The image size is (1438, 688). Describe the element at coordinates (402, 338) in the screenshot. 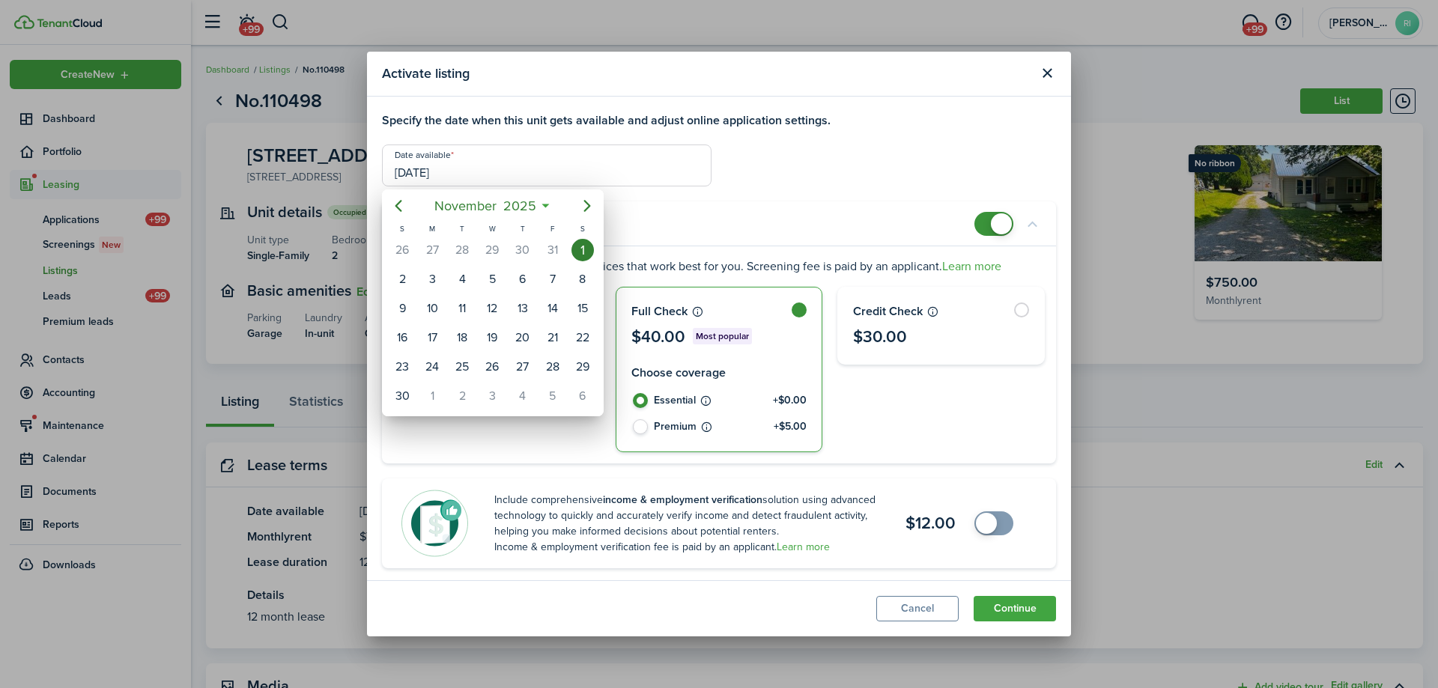

I see `div: Sunday, November 16, 2025` at that location.